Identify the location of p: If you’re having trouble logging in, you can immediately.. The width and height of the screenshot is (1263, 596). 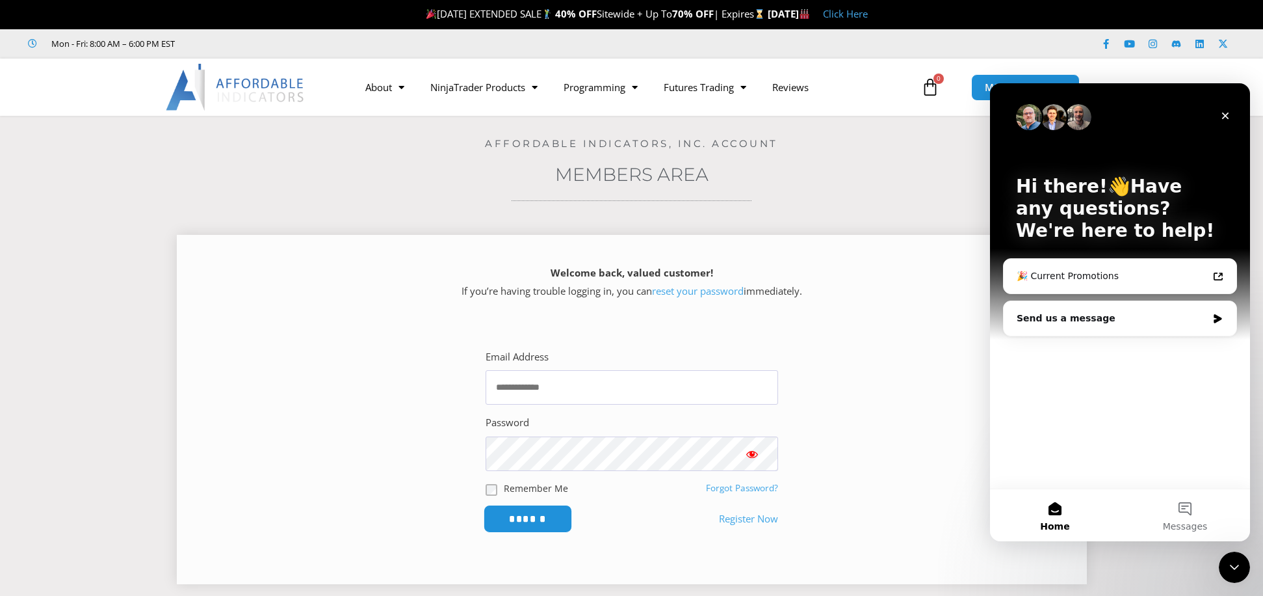
(632, 282).